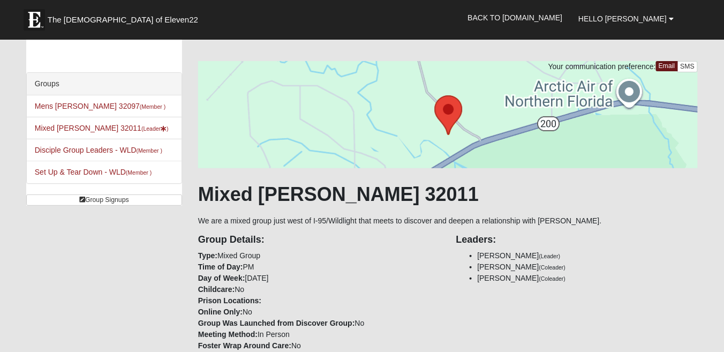  I want to click on a: Disciple Group Leaders - WLD(Member ), so click(98, 150).